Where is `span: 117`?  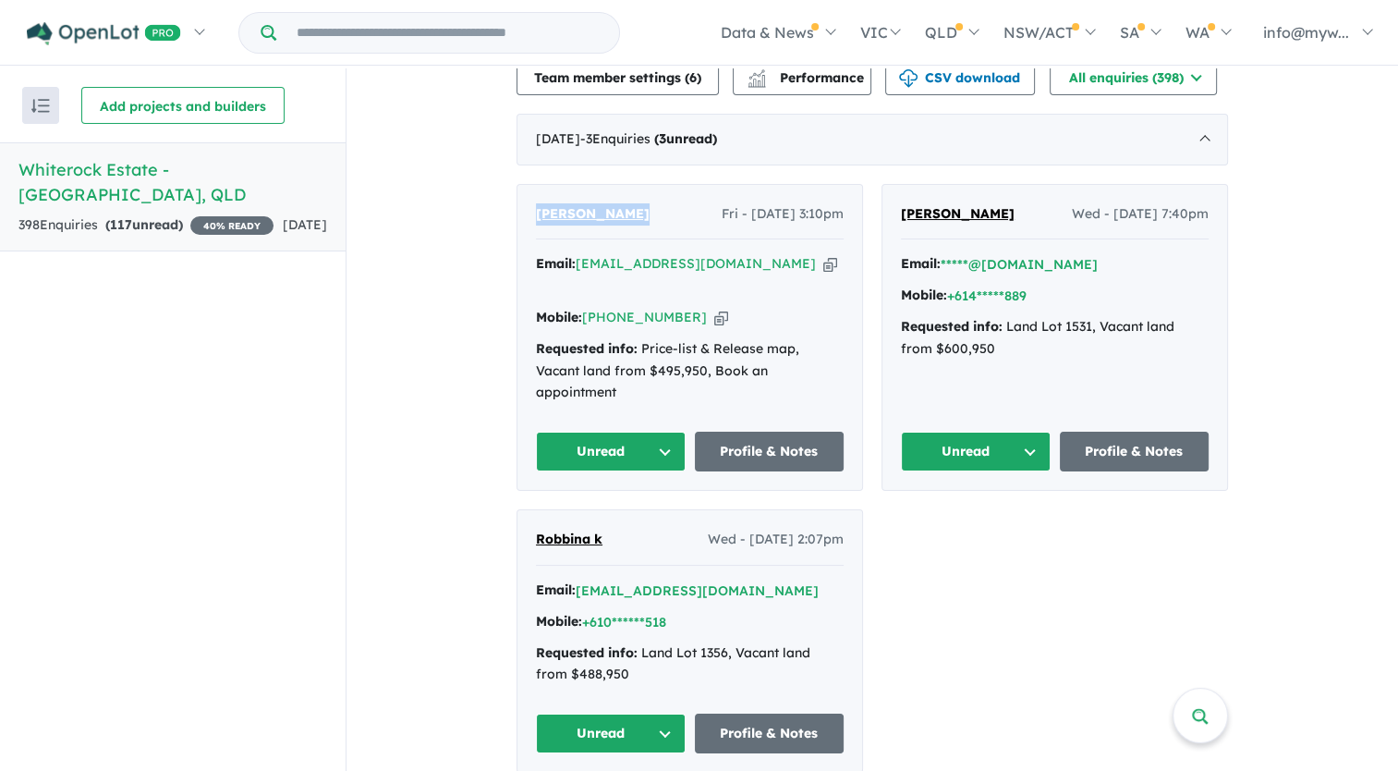 span: 117 is located at coordinates (121, 225).